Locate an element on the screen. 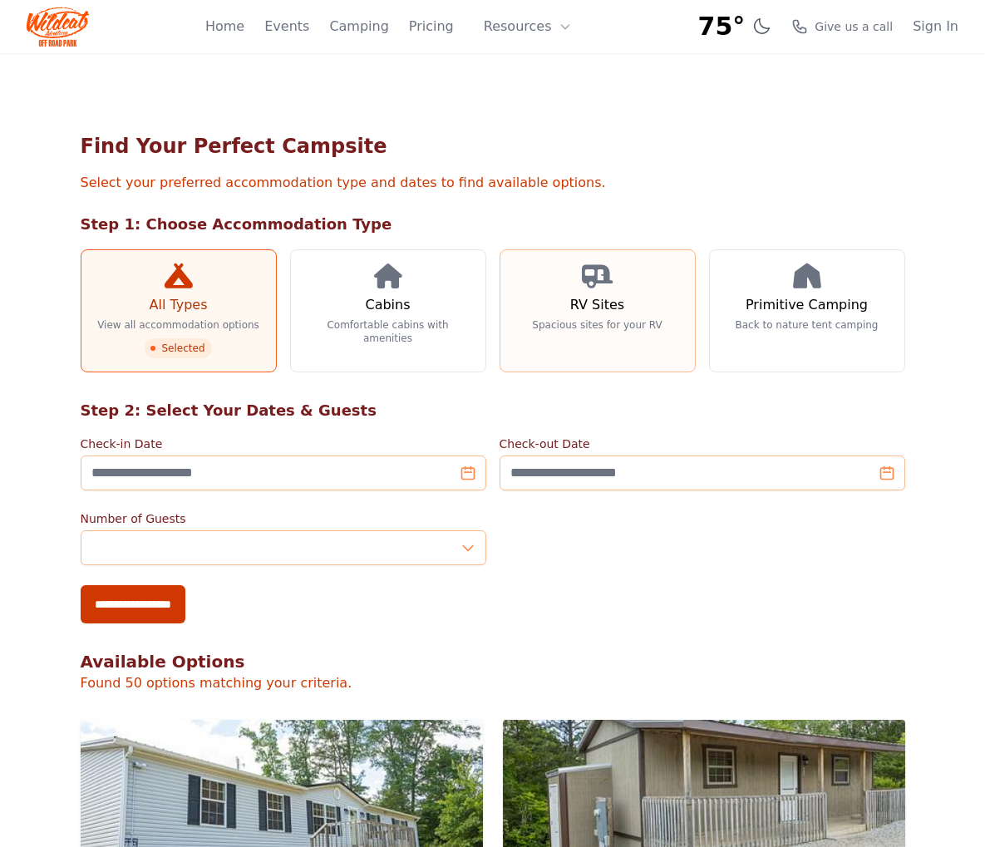 This screenshot has width=985, height=847. label: Check-out Date is located at coordinates (703, 444).